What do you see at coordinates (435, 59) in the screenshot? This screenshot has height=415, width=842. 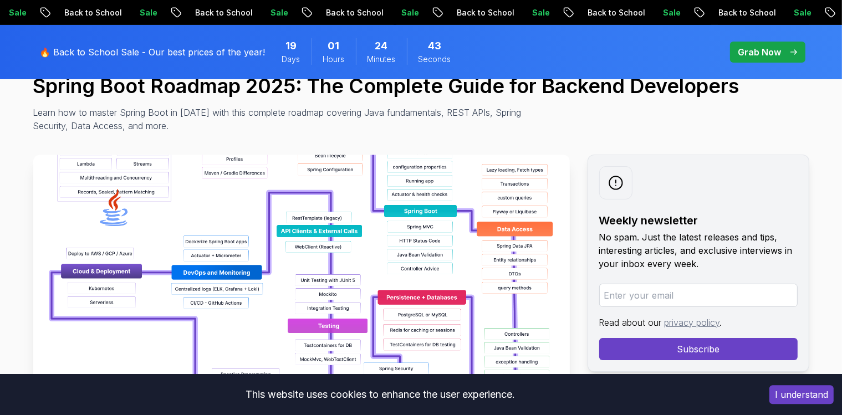 I see `span: Seconds` at bounding box center [435, 59].